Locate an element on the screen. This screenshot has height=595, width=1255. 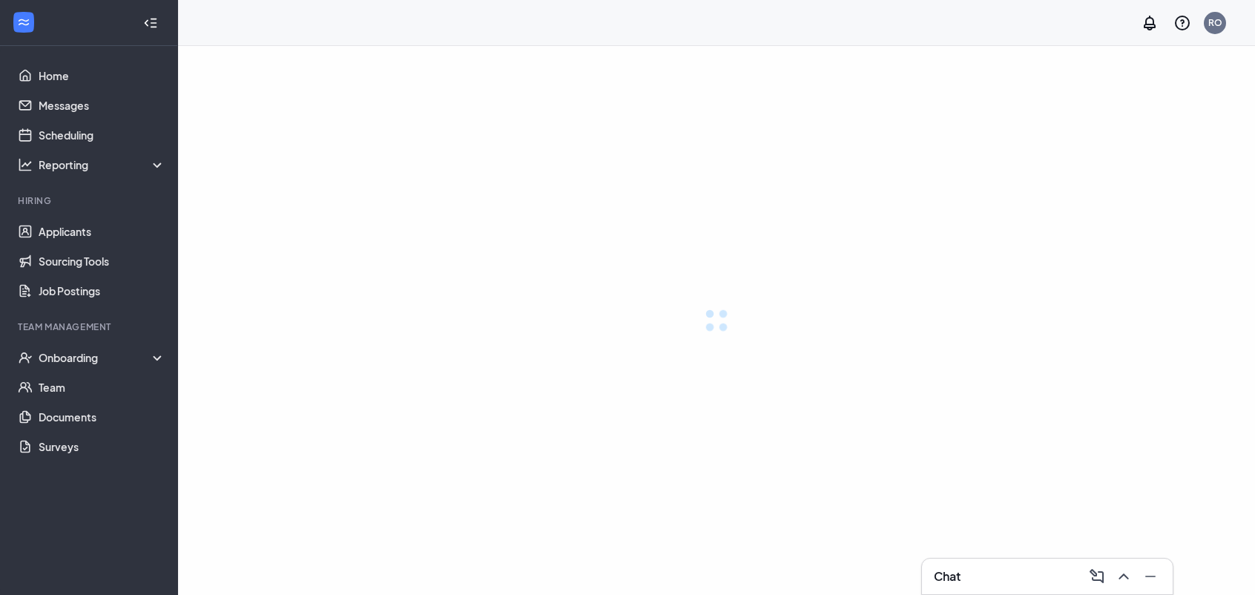
a: Job Postings is located at coordinates (102, 291).